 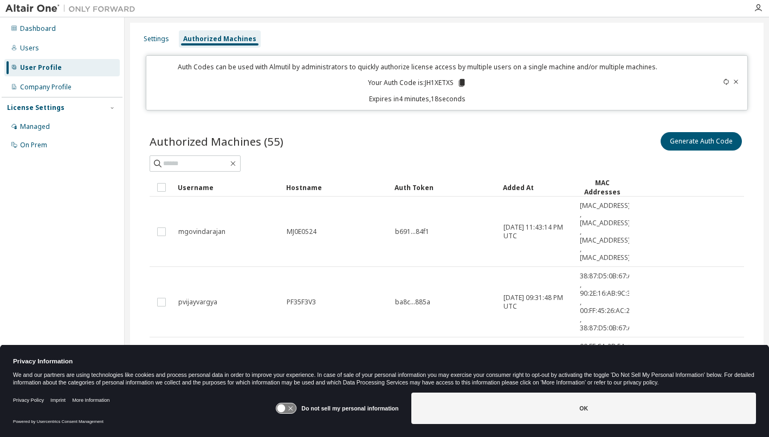 What do you see at coordinates (216, 141) in the screenshot?
I see `span: Authorized Machines (55)` at bounding box center [216, 141].